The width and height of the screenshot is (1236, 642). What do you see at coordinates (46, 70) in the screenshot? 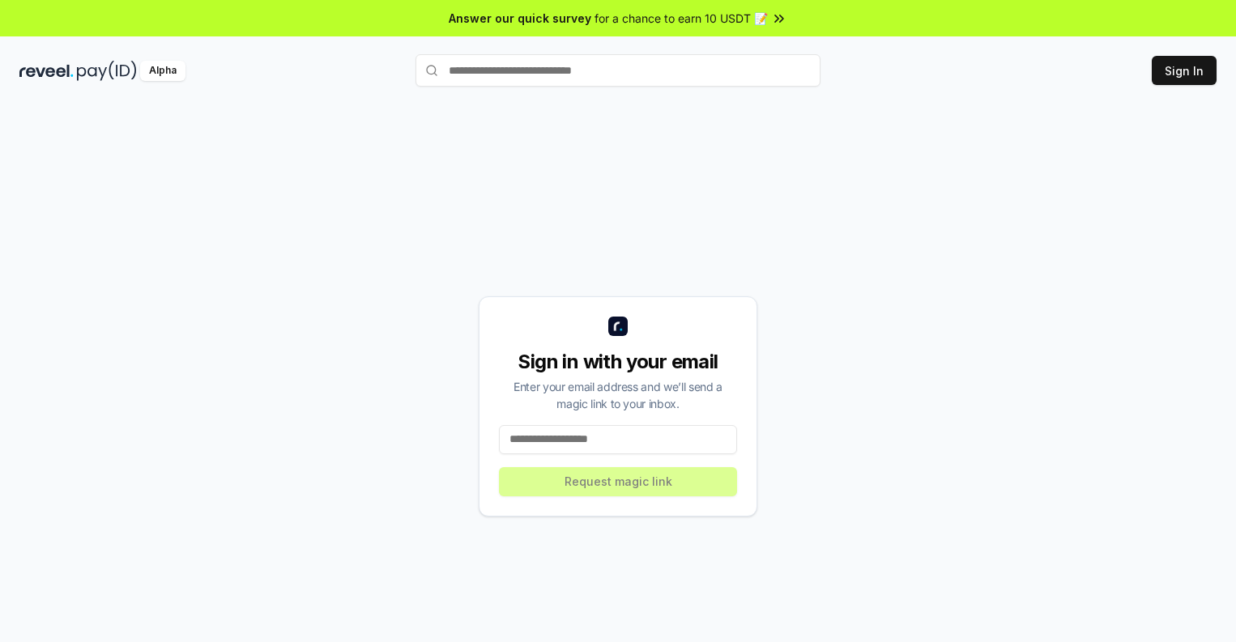
I see `img: reveel_dark` at bounding box center [46, 70].